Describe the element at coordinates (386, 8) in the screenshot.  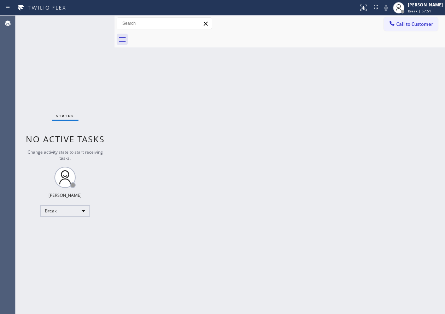
I see `button: Mute` at that location.